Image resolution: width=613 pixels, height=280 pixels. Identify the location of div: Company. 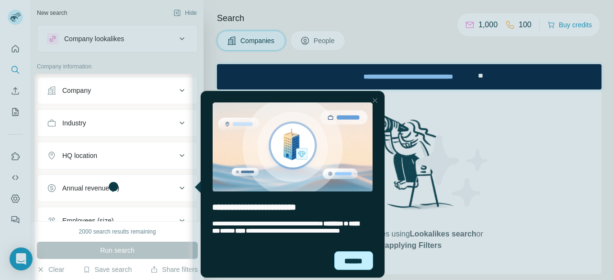
(77, 90).